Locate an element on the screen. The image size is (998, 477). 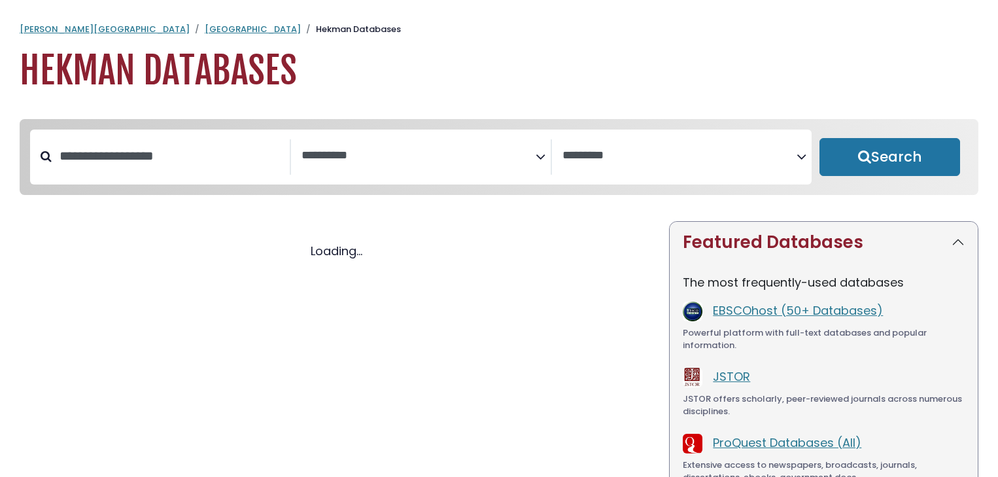
button: Submit for Search Results is located at coordinates (889, 157).